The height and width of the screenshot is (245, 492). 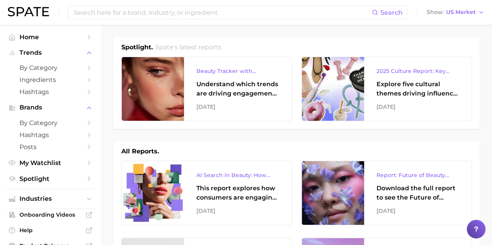 What do you see at coordinates (51, 147) in the screenshot?
I see `a: Posts` at bounding box center [51, 147].